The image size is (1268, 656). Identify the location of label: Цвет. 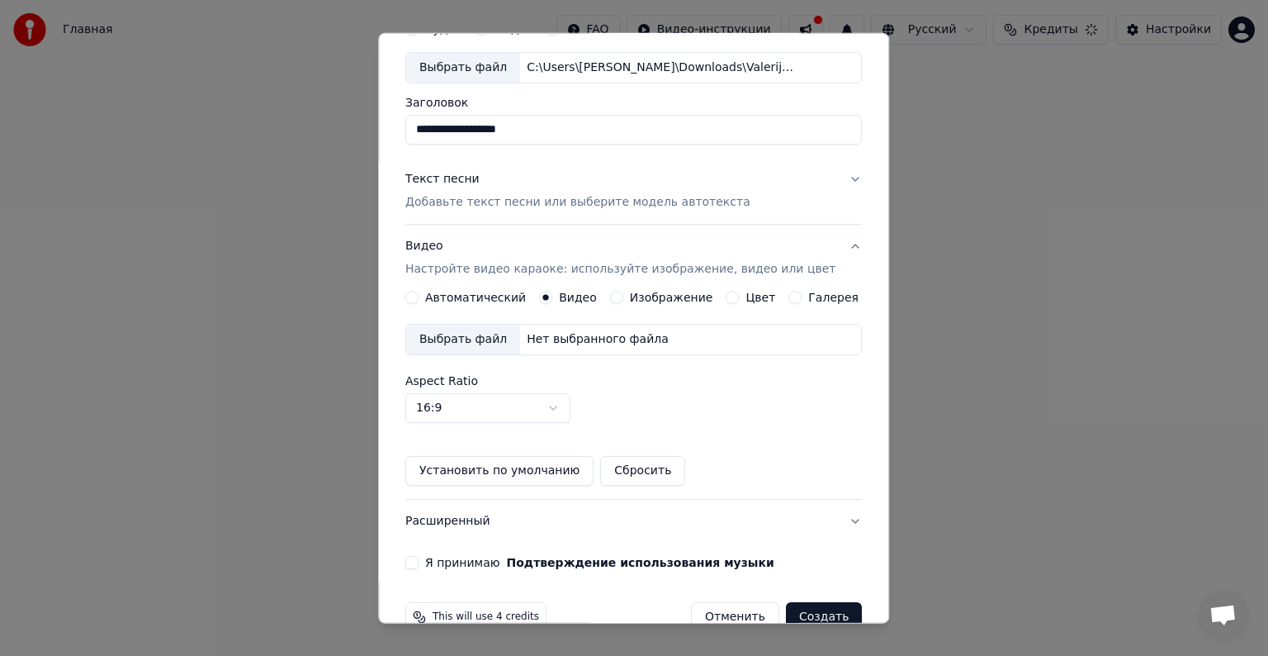
(761, 297).